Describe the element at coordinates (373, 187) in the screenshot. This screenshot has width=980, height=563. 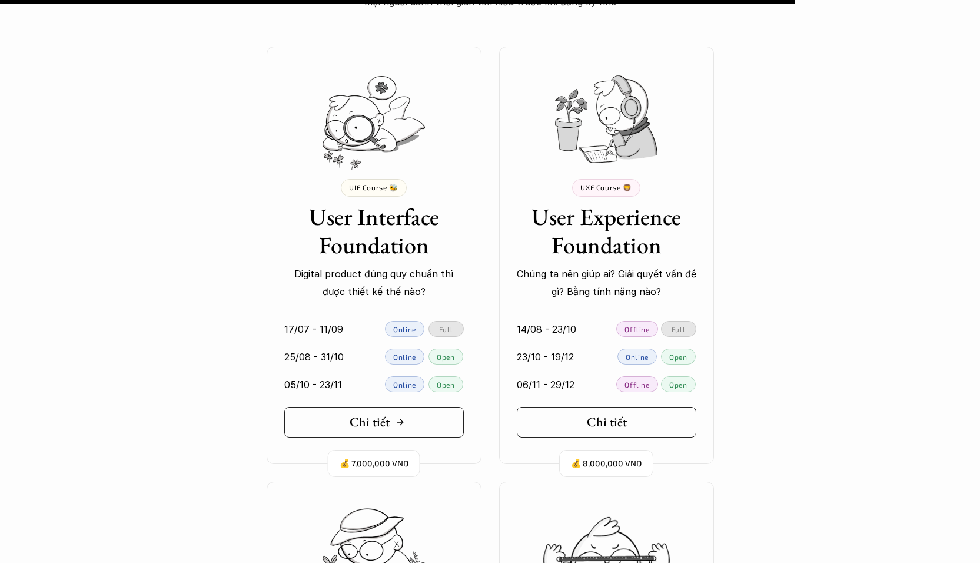
I see `p: UIF Course 🐝` at that location.